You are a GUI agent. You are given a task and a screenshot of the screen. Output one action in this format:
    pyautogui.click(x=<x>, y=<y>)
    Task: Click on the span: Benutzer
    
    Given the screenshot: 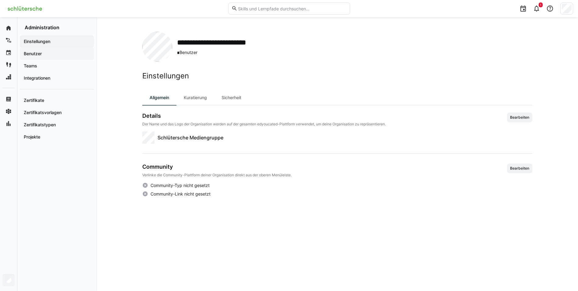 What is the action you would take?
    pyautogui.click(x=226, y=52)
    